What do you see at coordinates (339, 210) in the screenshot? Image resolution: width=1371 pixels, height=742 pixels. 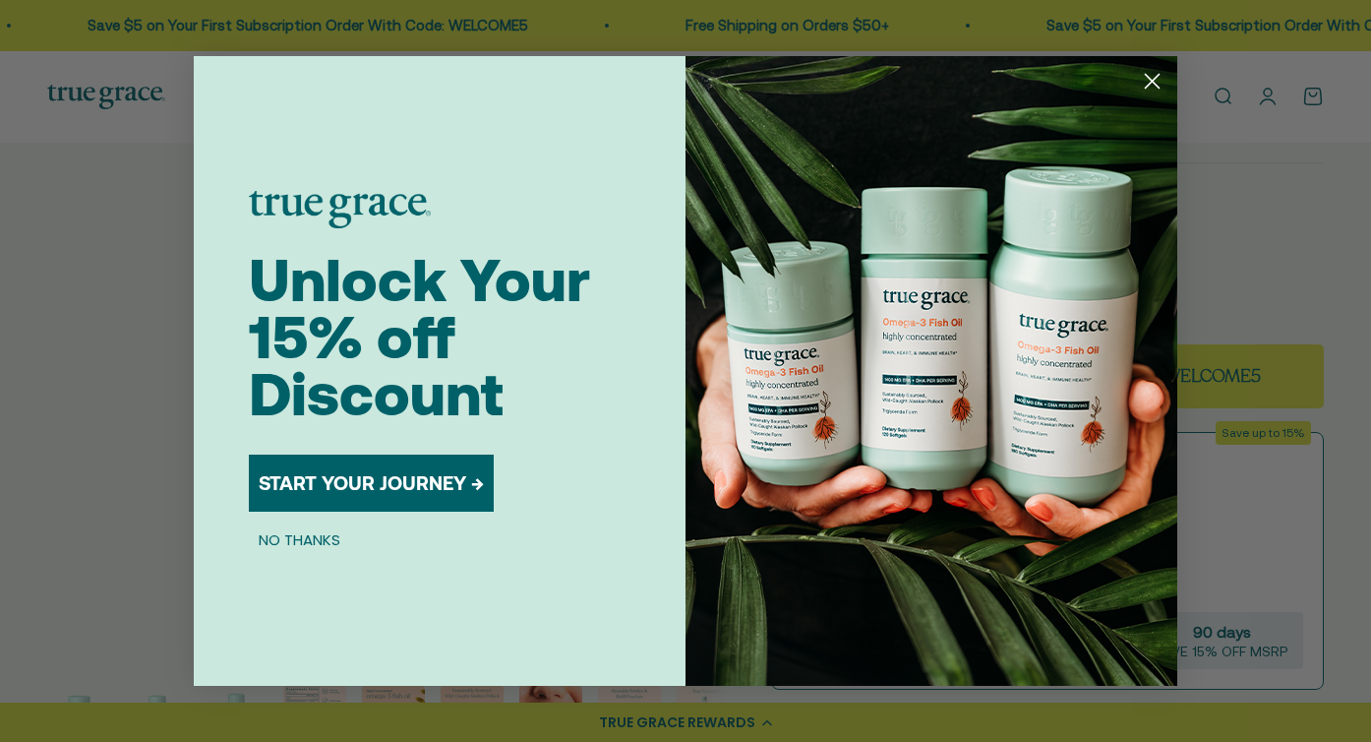 I see `img: logo placeholder` at bounding box center [339, 210].